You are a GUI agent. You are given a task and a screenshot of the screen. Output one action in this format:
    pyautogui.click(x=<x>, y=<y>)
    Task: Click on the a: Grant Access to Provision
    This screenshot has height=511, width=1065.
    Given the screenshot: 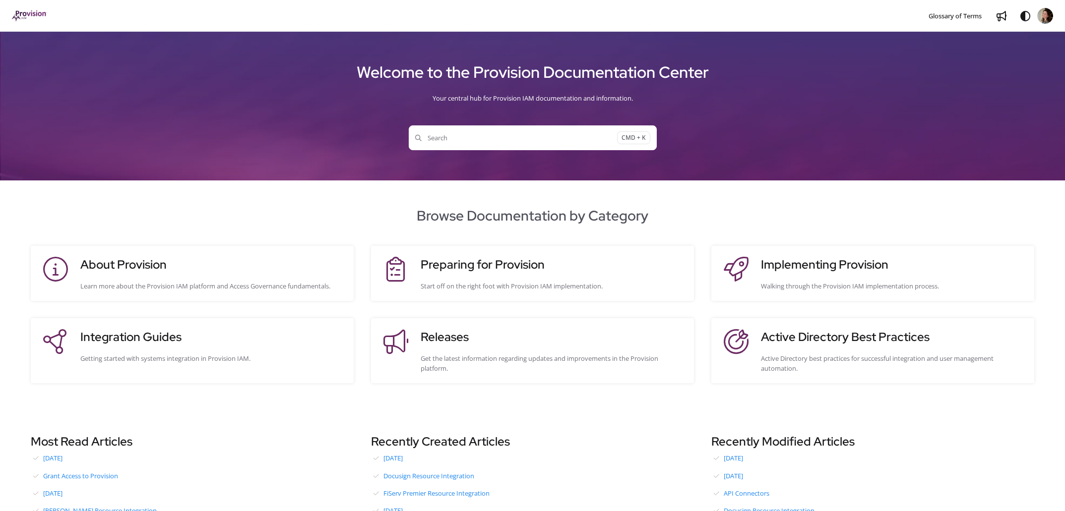 What is the action you would take?
    pyautogui.click(x=192, y=476)
    